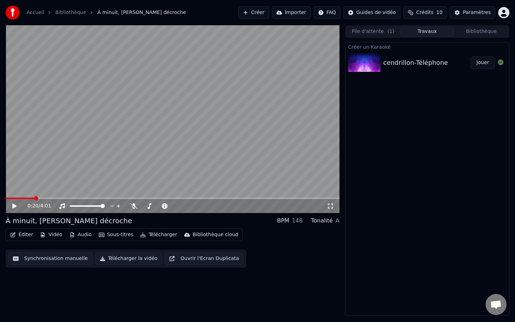 This screenshot has width=515, height=322. Describe the element at coordinates (440, 13) in the screenshot. I see `span: 10` at that location.